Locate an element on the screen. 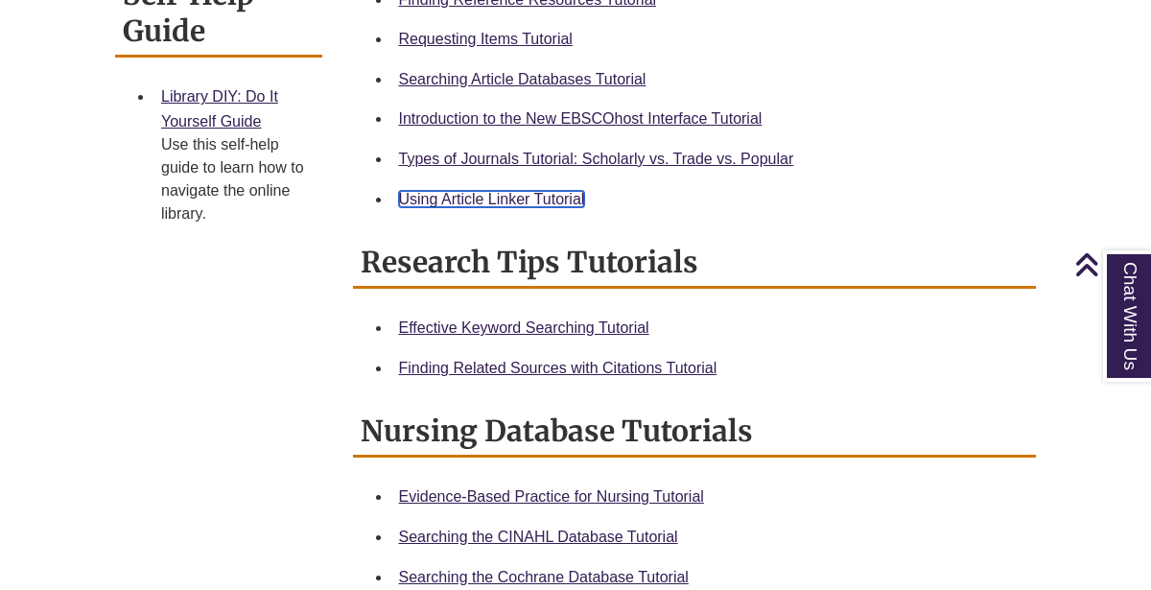 This screenshot has height=590, width=1151. a: Library DIY: Do It Yourself Guide is located at coordinates (220, 108).